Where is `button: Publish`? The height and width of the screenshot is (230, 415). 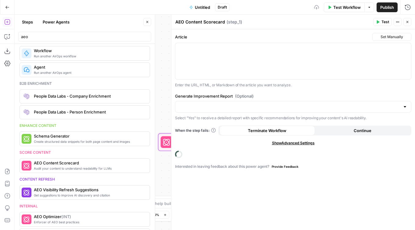
button: Publish is located at coordinates (387, 7).